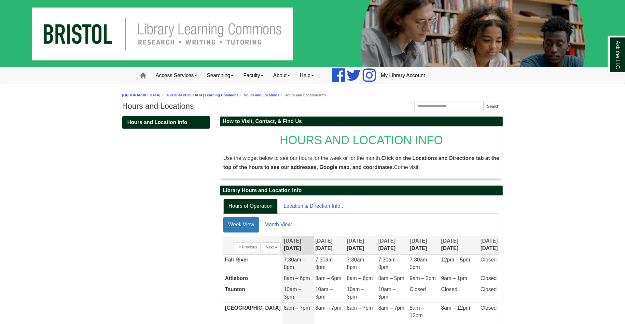  I want to click on a: Hours of Operation, so click(250, 206).